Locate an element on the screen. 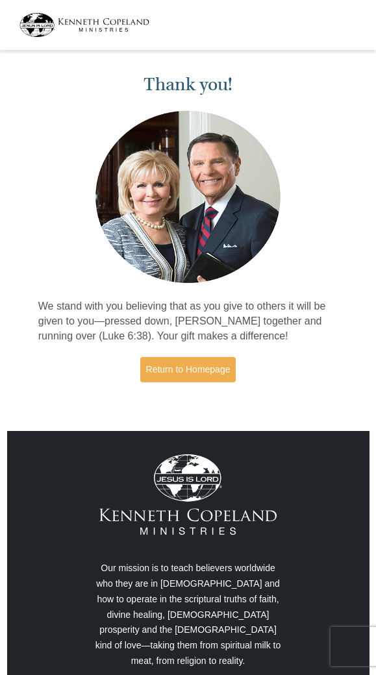 Image resolution: width=376 pixels, height=675 pixels. img: Kenneth Copeland Ministries is located at coordinates (188, 495).